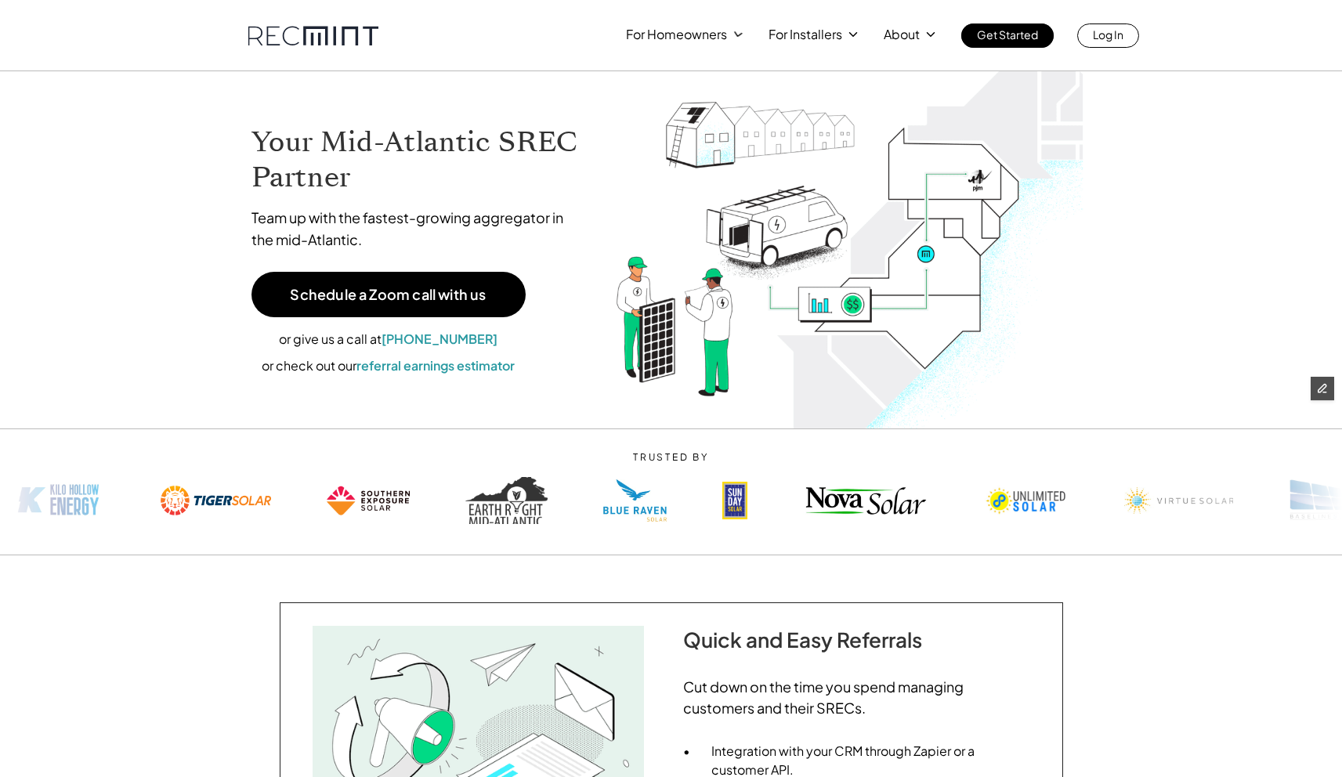 The image size is (1342, 777). What do you see at coordinates (1108, 35) in the screenshot?
I see `a: Log In` at bounding box center [1108, 35].